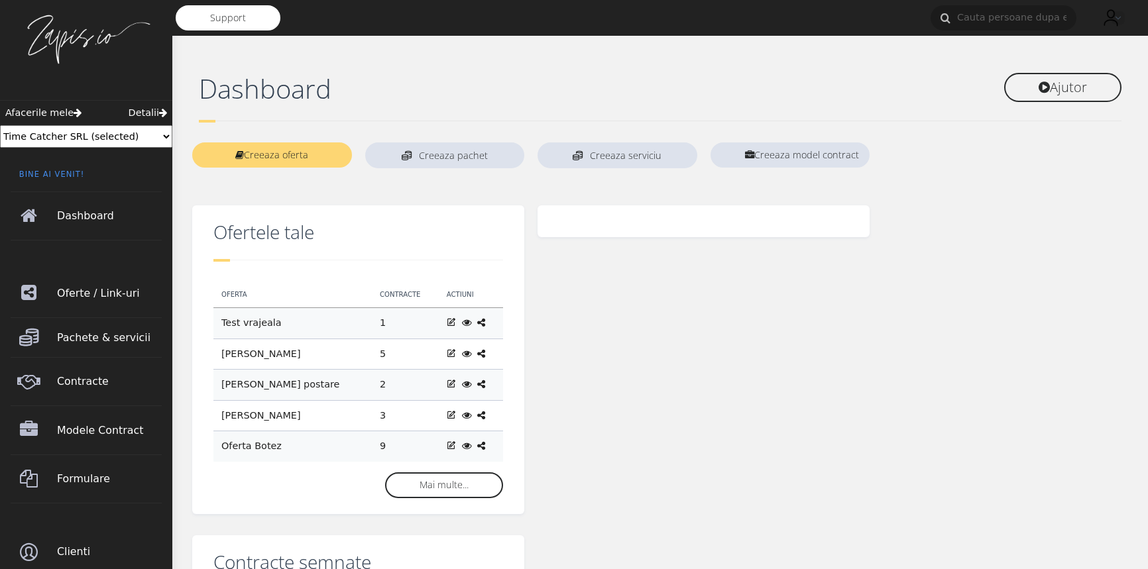 The height and width of the screenshot is (569, 1148). I want to click on span: Creeaza oferta, so click(276, 154).